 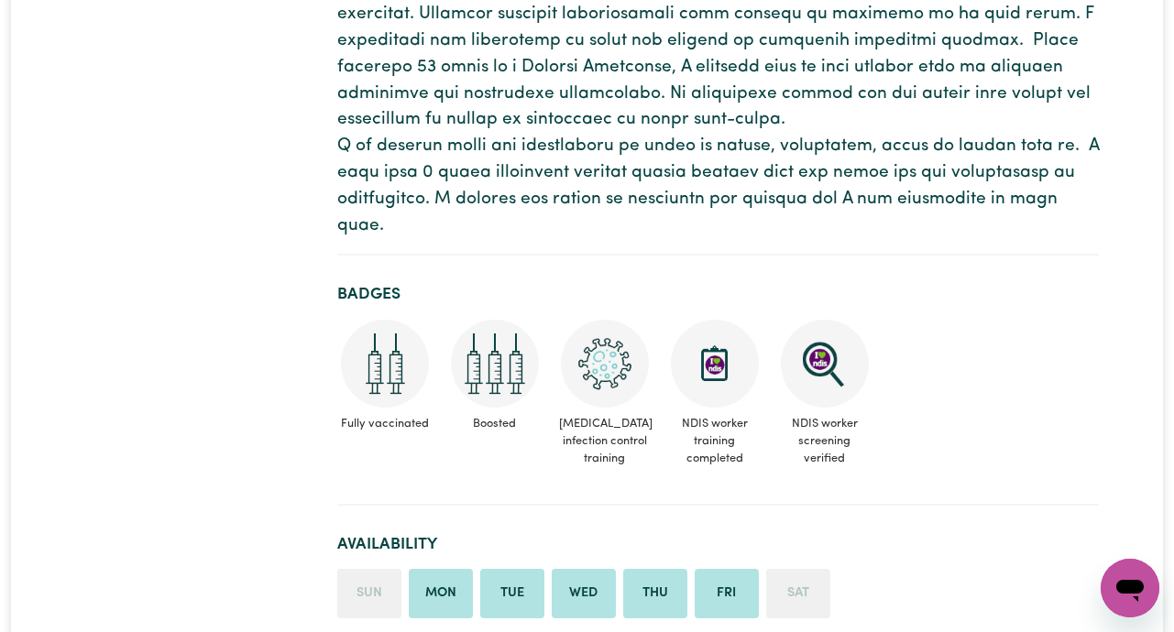 I want to click on img: CS Academy: Introduction to NDIS Worker Training course completed, so click(x=715, y=364).